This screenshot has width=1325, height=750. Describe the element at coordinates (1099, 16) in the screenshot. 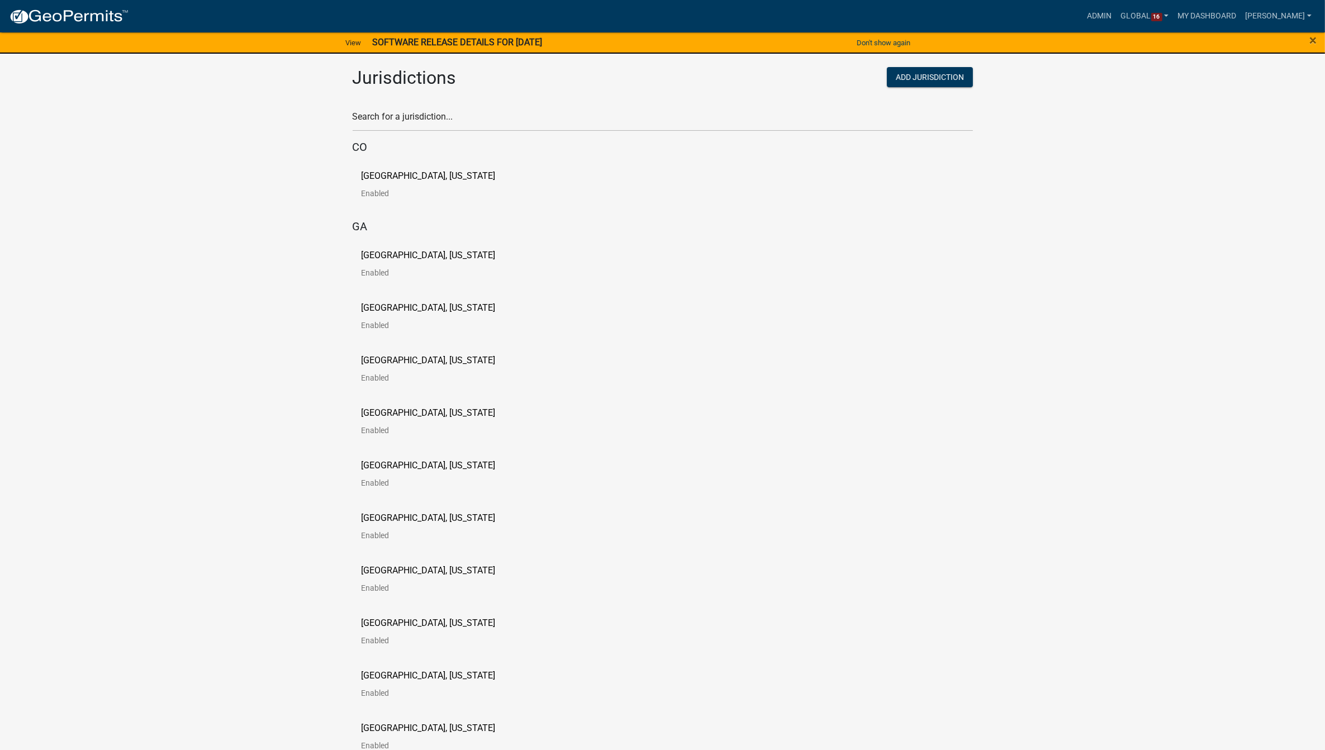

I see `a: Admin` at that location.